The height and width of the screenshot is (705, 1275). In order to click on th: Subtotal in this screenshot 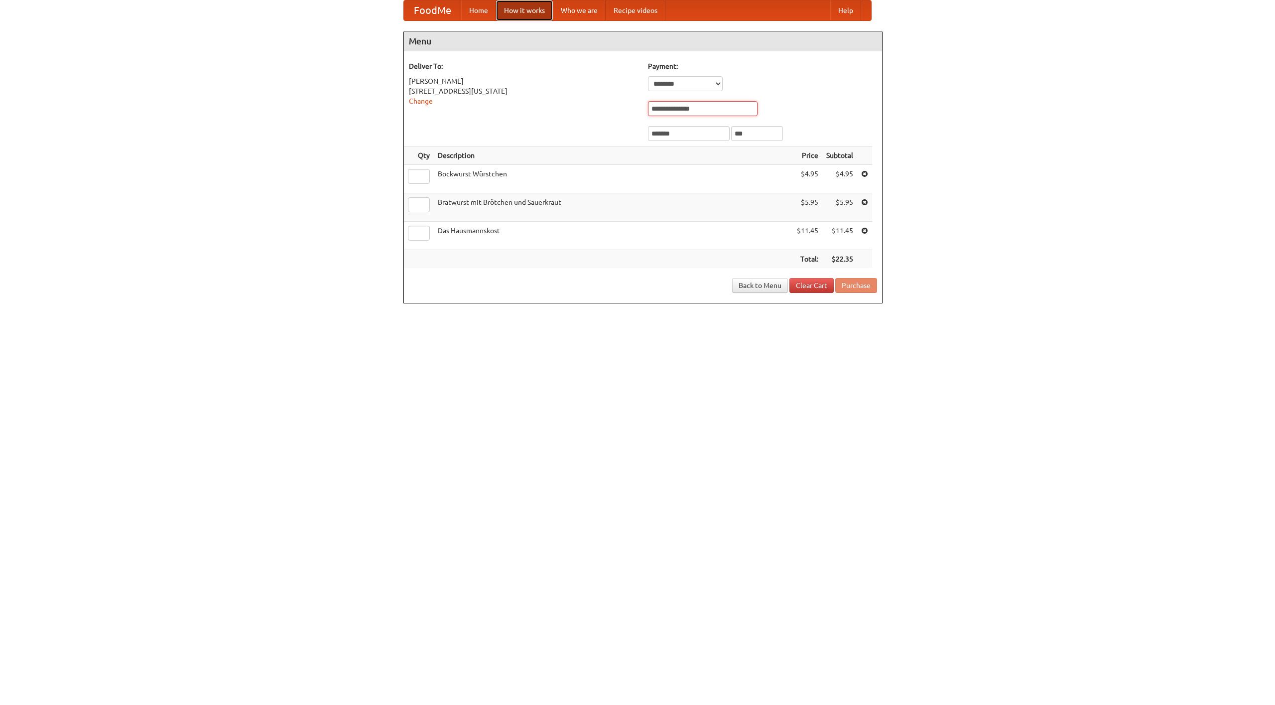, I will do `click(840, 155)`.